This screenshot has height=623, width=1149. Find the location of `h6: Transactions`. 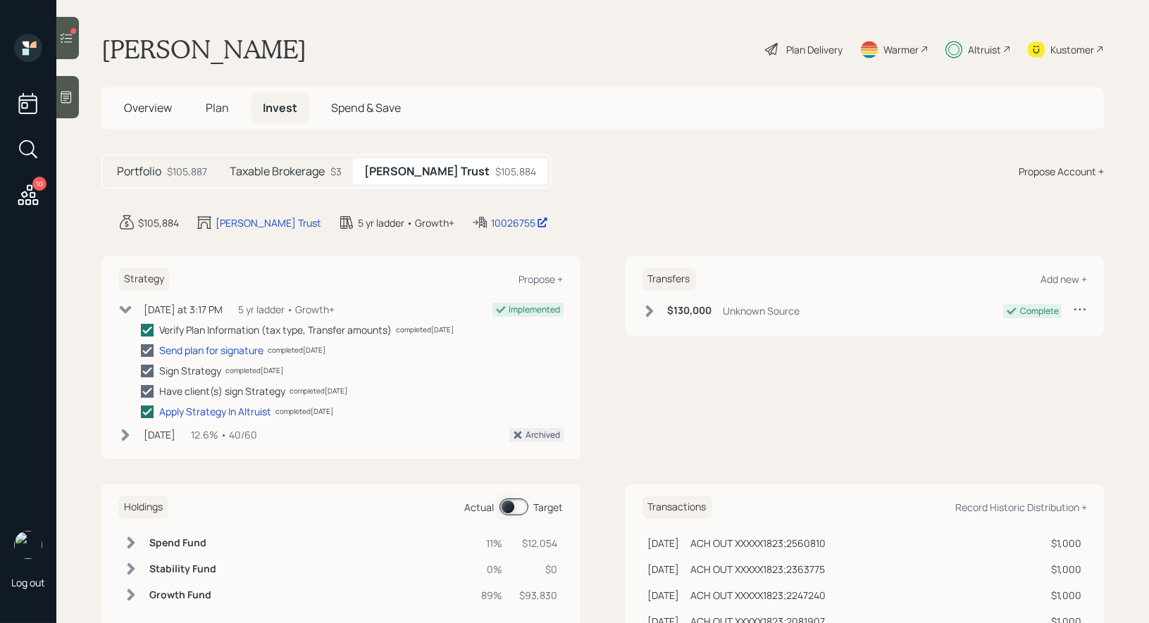

h6: Transactions is located at coordinates (677, 507).